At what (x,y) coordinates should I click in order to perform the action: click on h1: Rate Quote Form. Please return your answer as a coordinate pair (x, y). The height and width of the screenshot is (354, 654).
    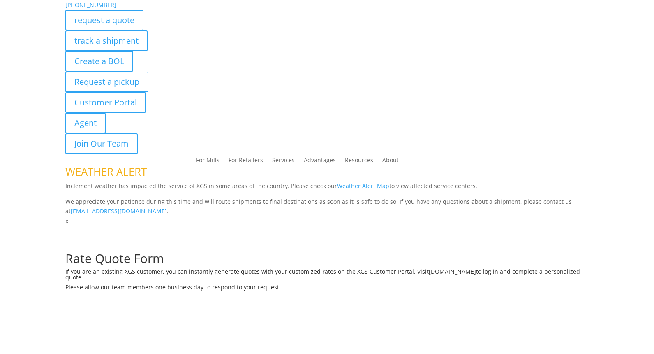
    Looking at the image, I should click on (327, 260).